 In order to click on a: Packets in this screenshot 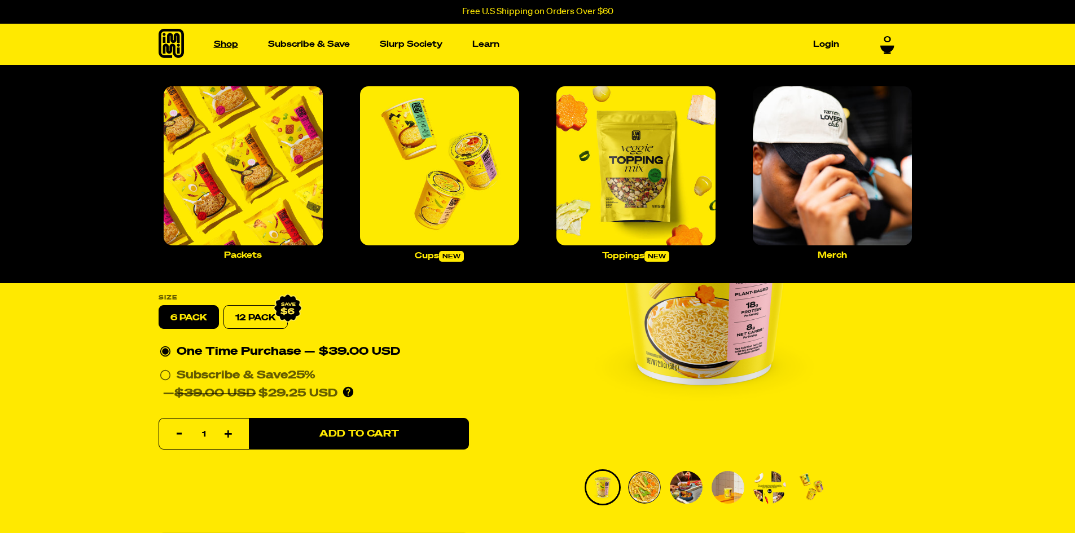, I will do `click(243, 173)`.